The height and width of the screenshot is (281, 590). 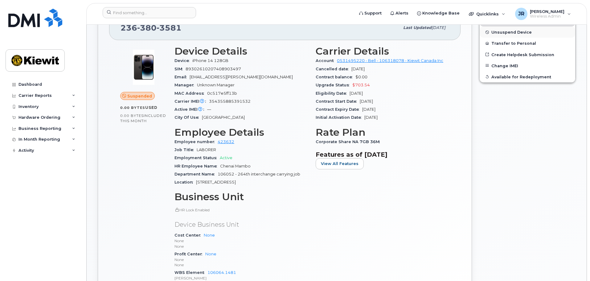 I want to click on span: 354355885391532, so click(x=229, y=101).